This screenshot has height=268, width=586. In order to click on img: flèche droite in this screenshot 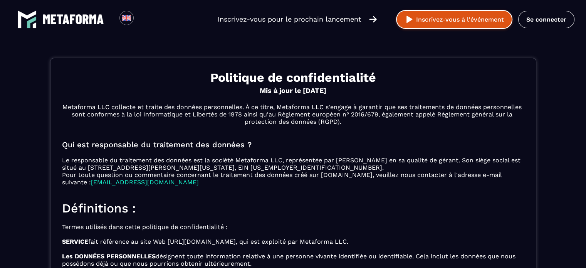, I will do `click(373, 19)`.